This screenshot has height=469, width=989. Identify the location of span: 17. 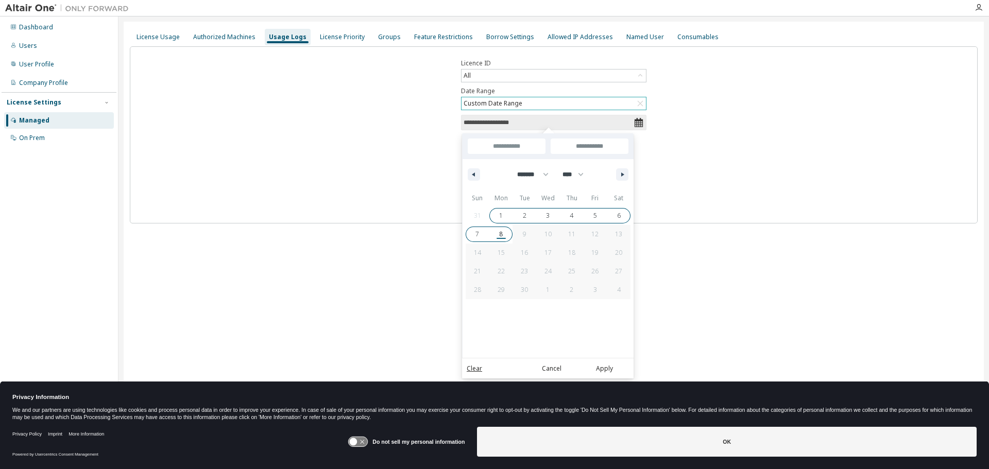
(548, 253).